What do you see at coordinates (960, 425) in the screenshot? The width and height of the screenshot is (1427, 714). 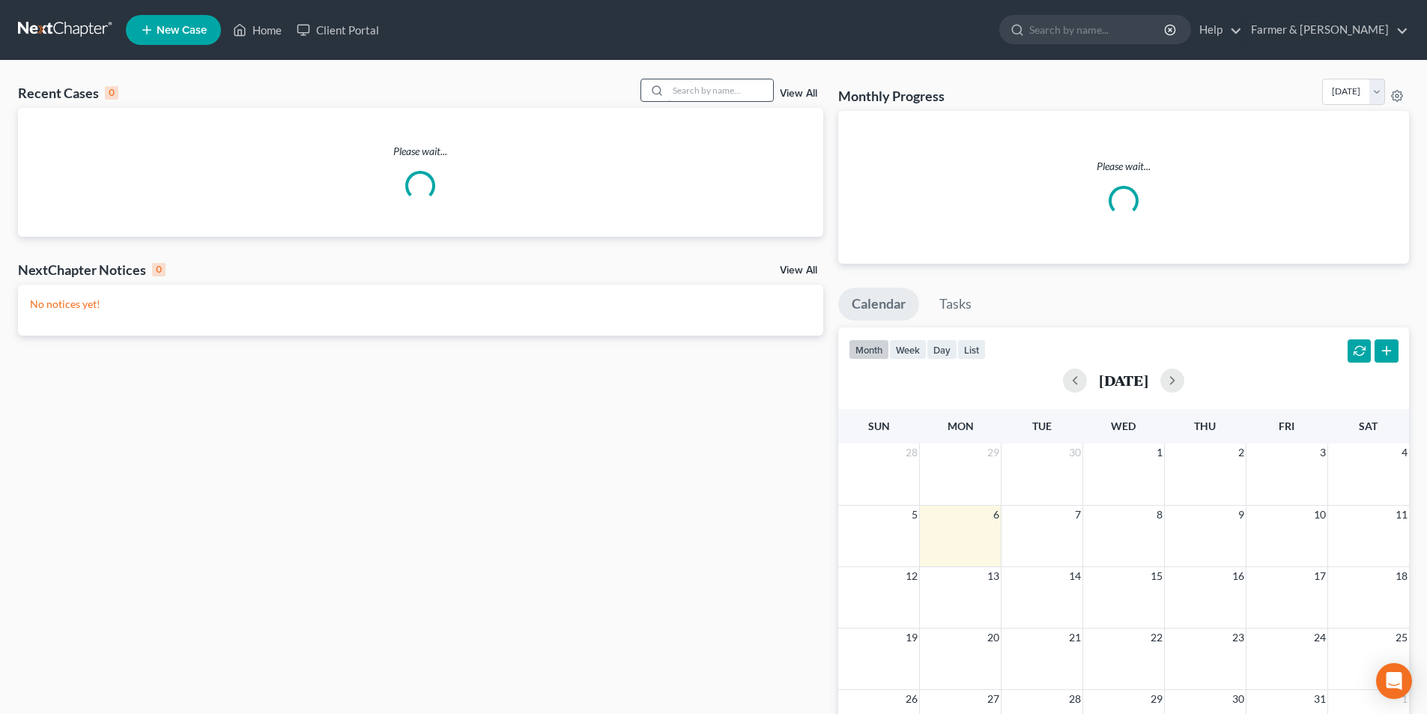 I see `span: Mon` at bounding box center [960, 425].